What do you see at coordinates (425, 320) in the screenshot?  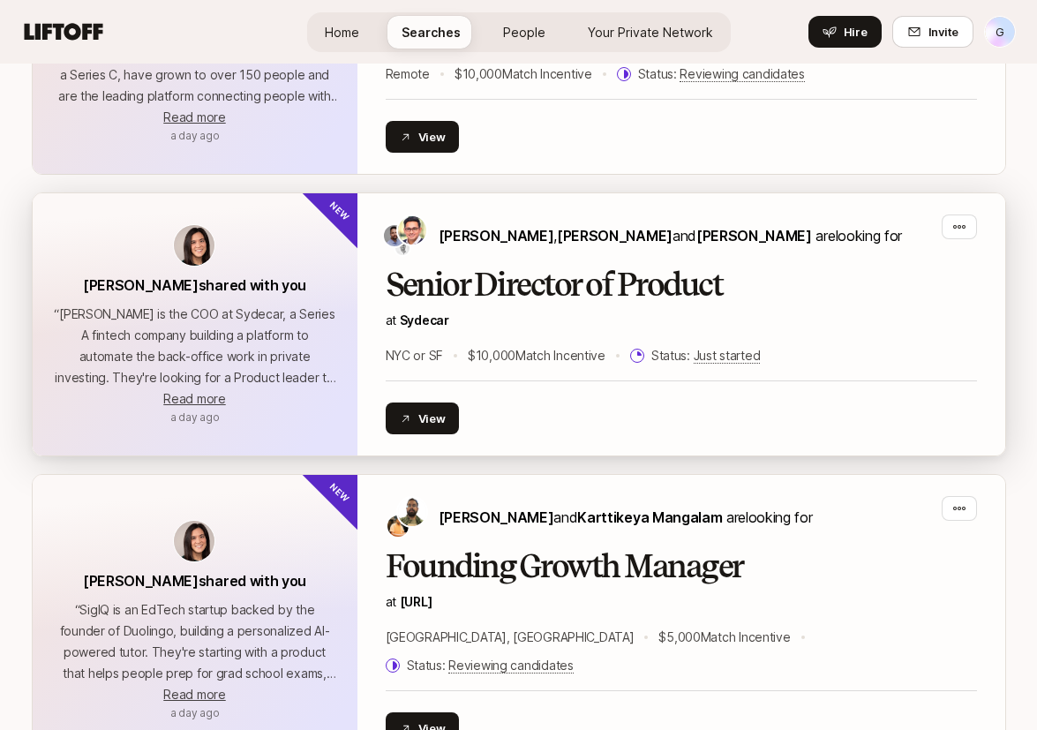 I see `a: Sydecar` at bounding box center [425, 320].